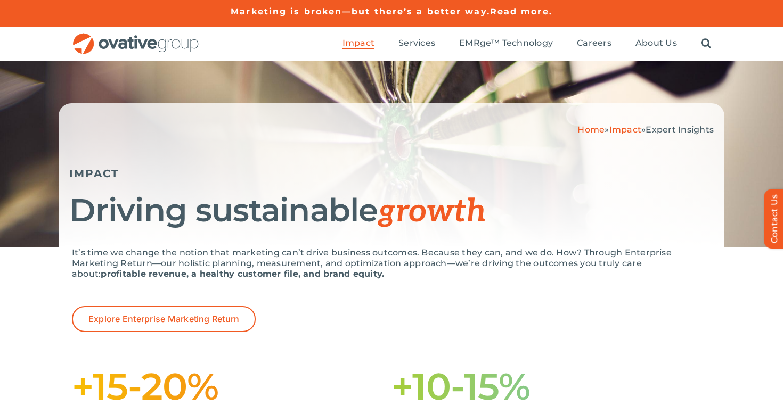 Image resolution: width=783 pixels, height=405 pixels. Describe the element at coordinates (706, 44) in the screenshot. I see `a: Search` at that location.